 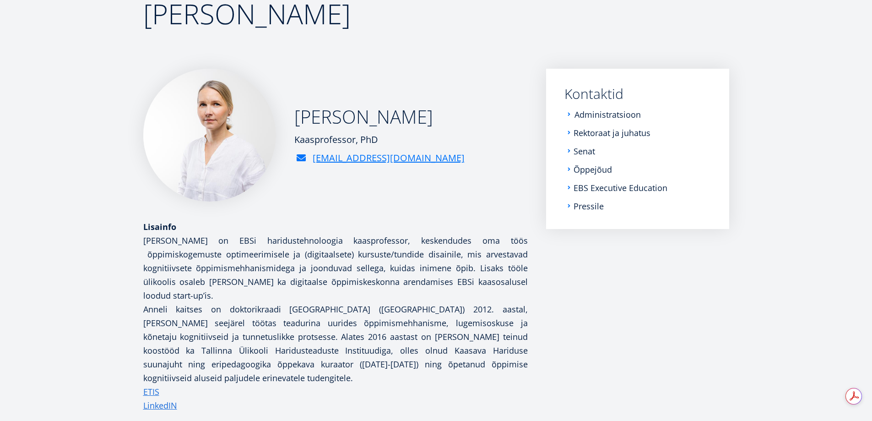 What do you see at coordinates (608, 114) in the screenshot?
I see `a: Administratsioon` at bounding box center [608, 114].